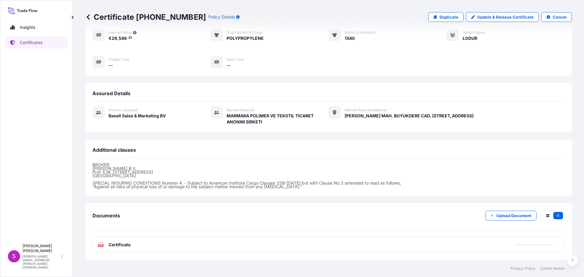  What do you see at coordinates (522, 268) in the screenshot?
I see `p: Privacy Policy` at bounding box center [522, 268].